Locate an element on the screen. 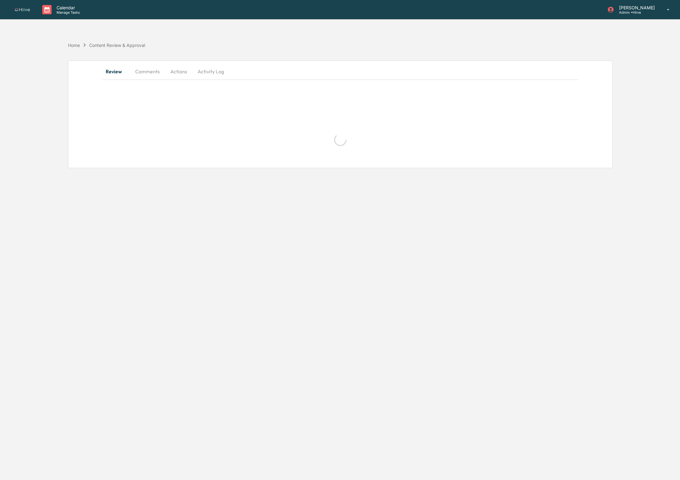 The width and height of the screenshot is (680, 480). div: Content Review & Approval is located at coordinates (117, 45).